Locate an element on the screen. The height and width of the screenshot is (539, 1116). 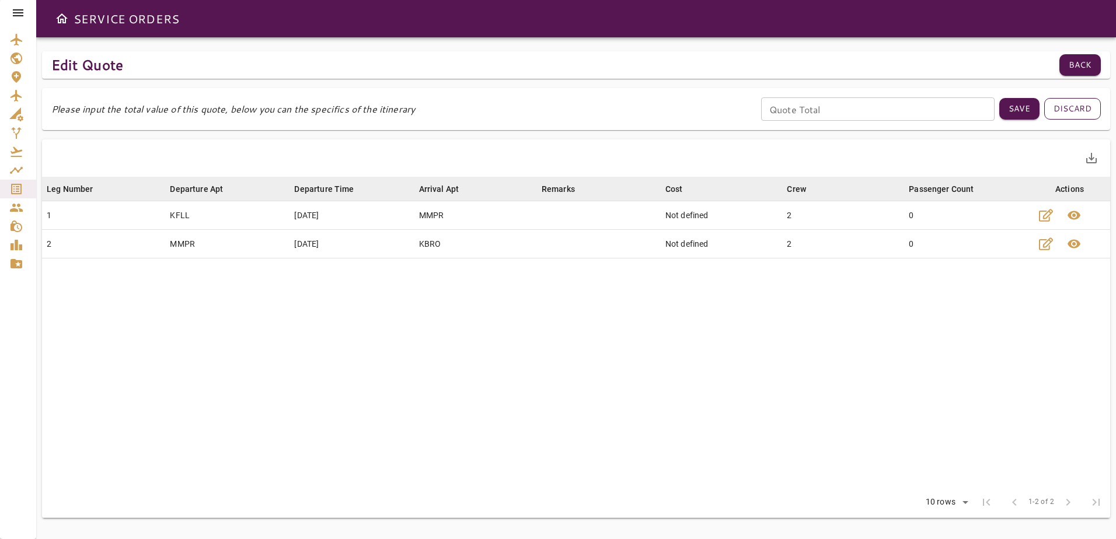
td: KBRO is located at coordinates (476, 243).